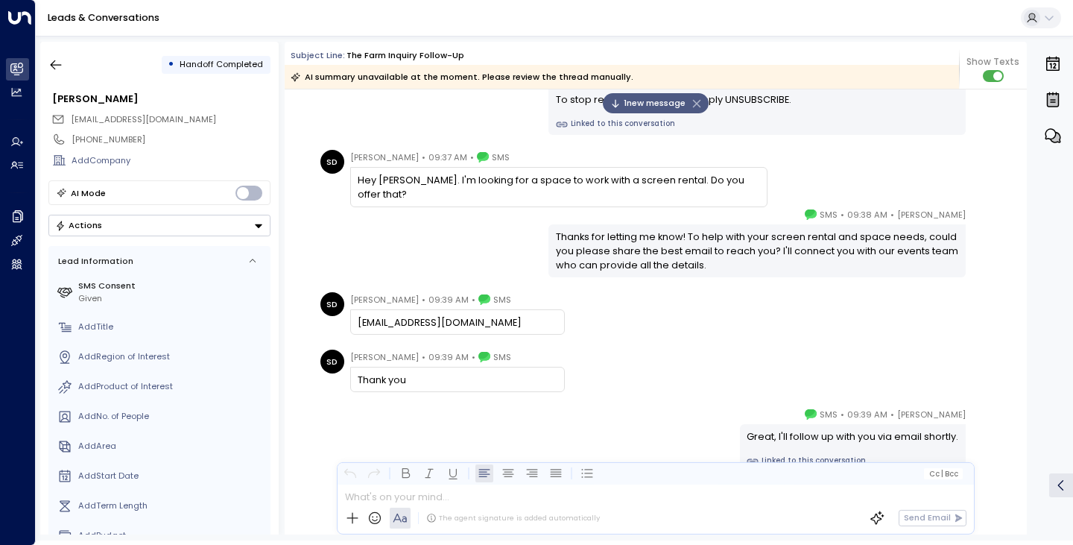  Describe the element at coordinates (171, 475) in the screenshot. I see `div: AddStart Date` at that location.